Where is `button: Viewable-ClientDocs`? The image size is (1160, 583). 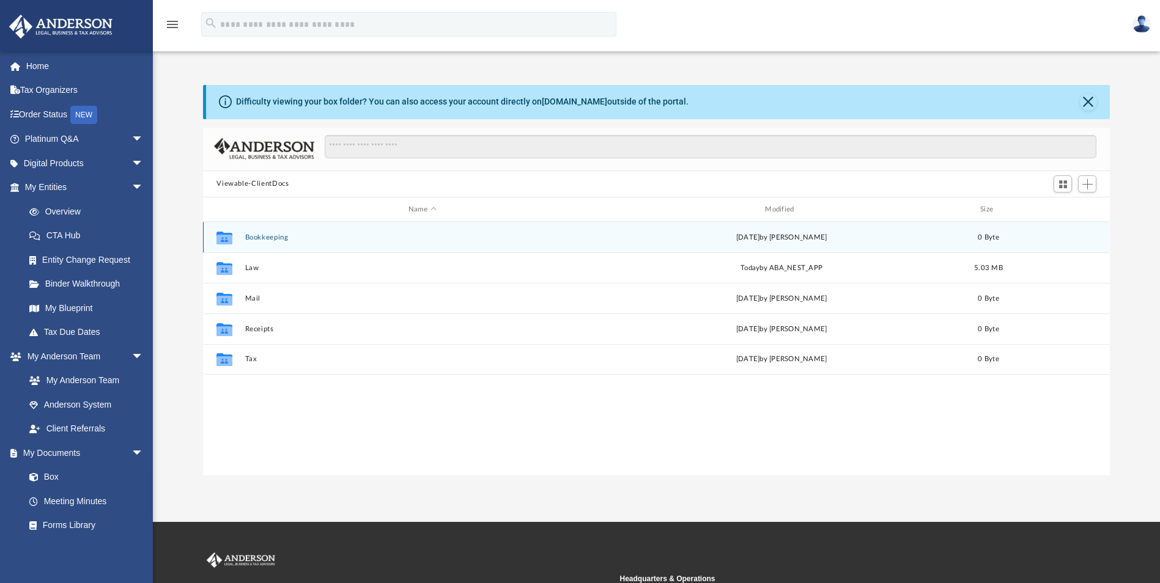 button: Viewable-ClientDocs is located at coordinates (252, 184).